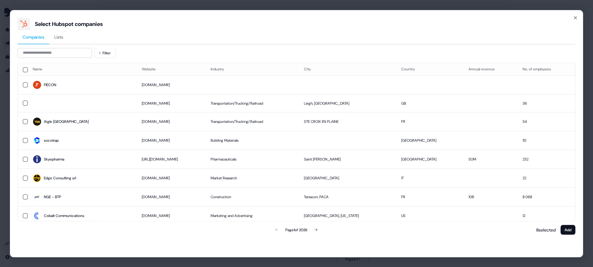  What do you see at coordinates (252, 178) in the screenshot?
I see `td: Market Research` at bounding box center [252, 178].